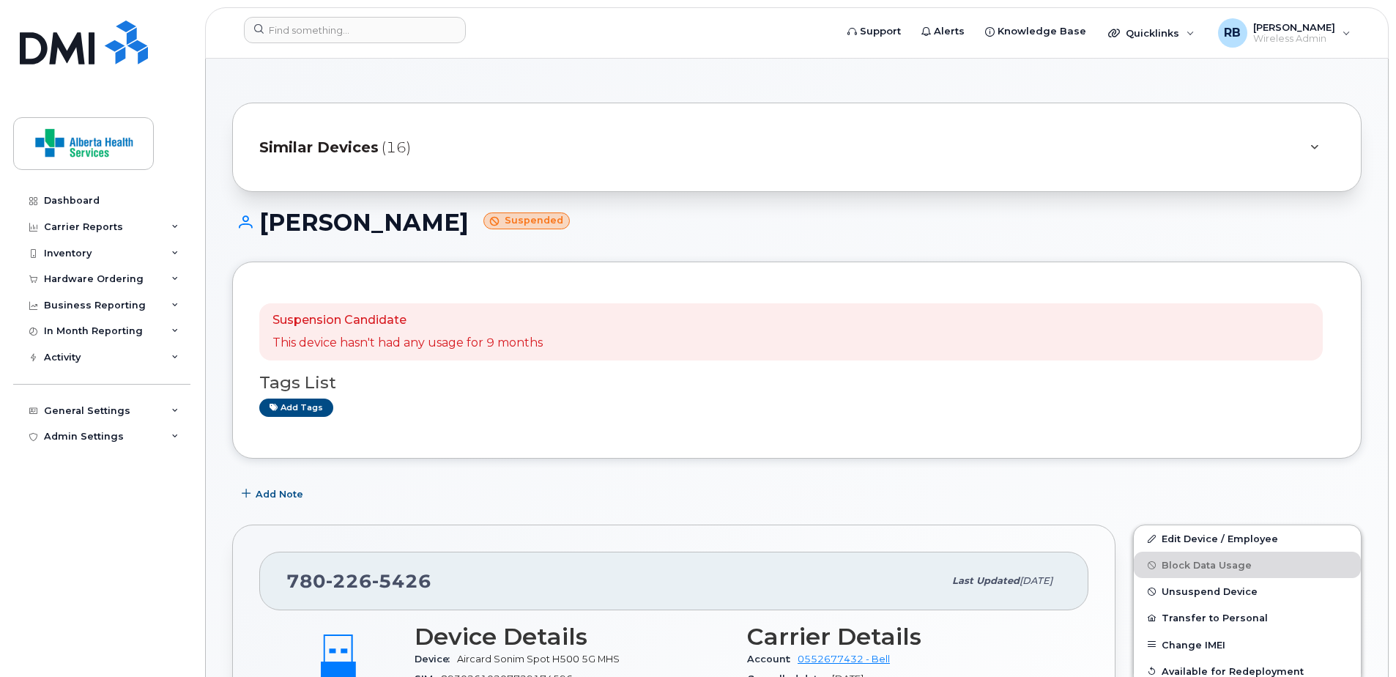 This screenshot has width=1396, height=677. Describe the element at coordinates (319, 147) in the screenshot. I see `span: Similar Devices` at that location.